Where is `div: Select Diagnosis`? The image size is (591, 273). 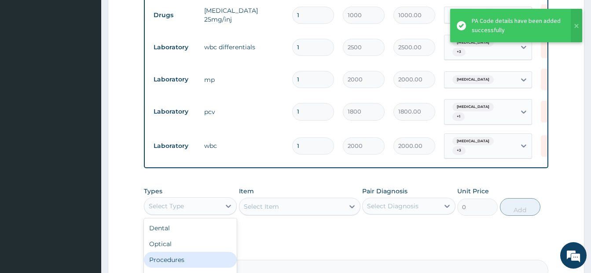 div: Select Diagnosis is located at coordinates (393, 206).